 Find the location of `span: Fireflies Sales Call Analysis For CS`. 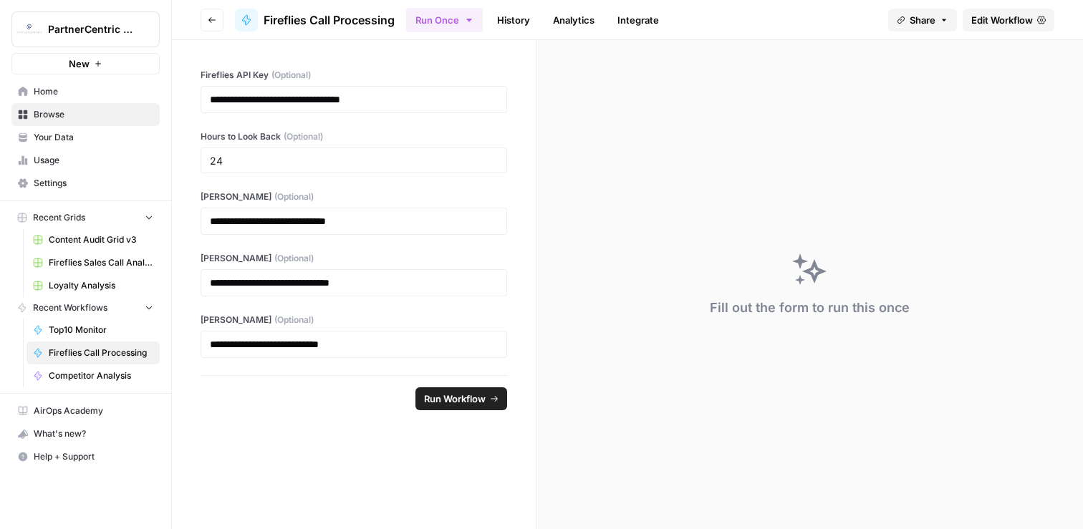

span: Fireflies Sales Call Analysis For CS is located at coordinates (101, 263).